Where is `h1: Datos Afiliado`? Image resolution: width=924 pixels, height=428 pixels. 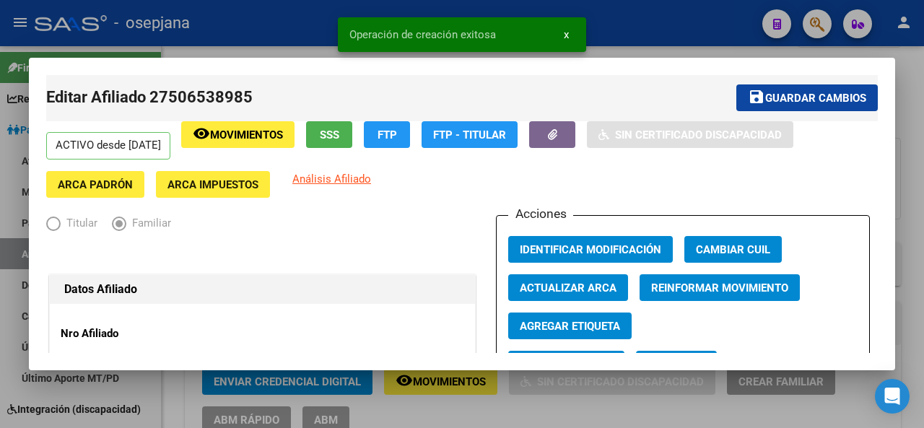
h1: Datos Afiliado is located at coordinates (262, 289).